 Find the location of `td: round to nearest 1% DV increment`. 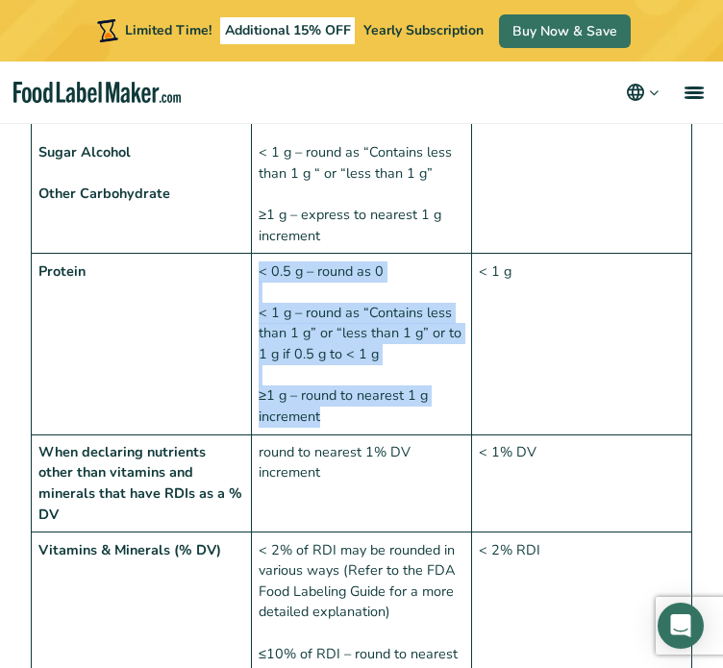

td: round to nearest 1% DV increment is located at coordinates (361, 483).